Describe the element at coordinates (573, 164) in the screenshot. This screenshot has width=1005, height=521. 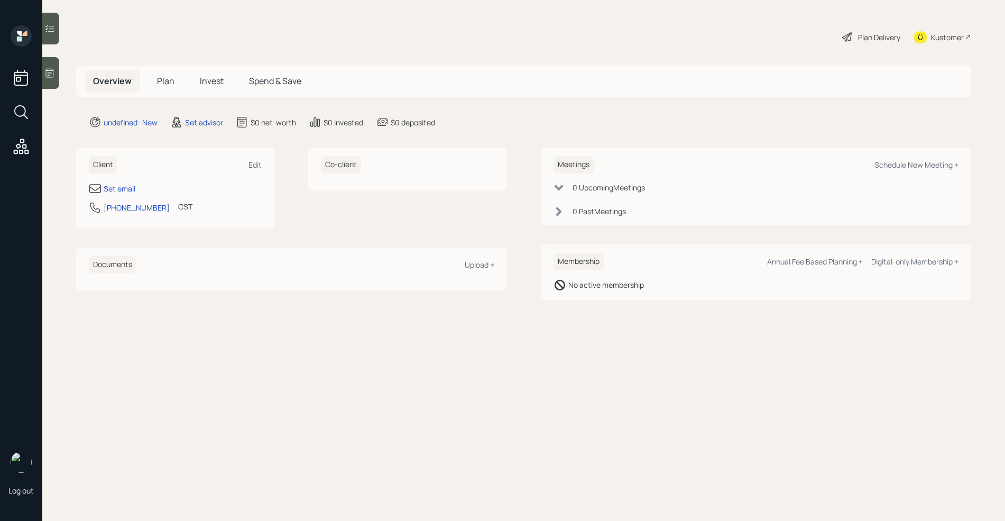
I see `h6: Meetings` at that location.